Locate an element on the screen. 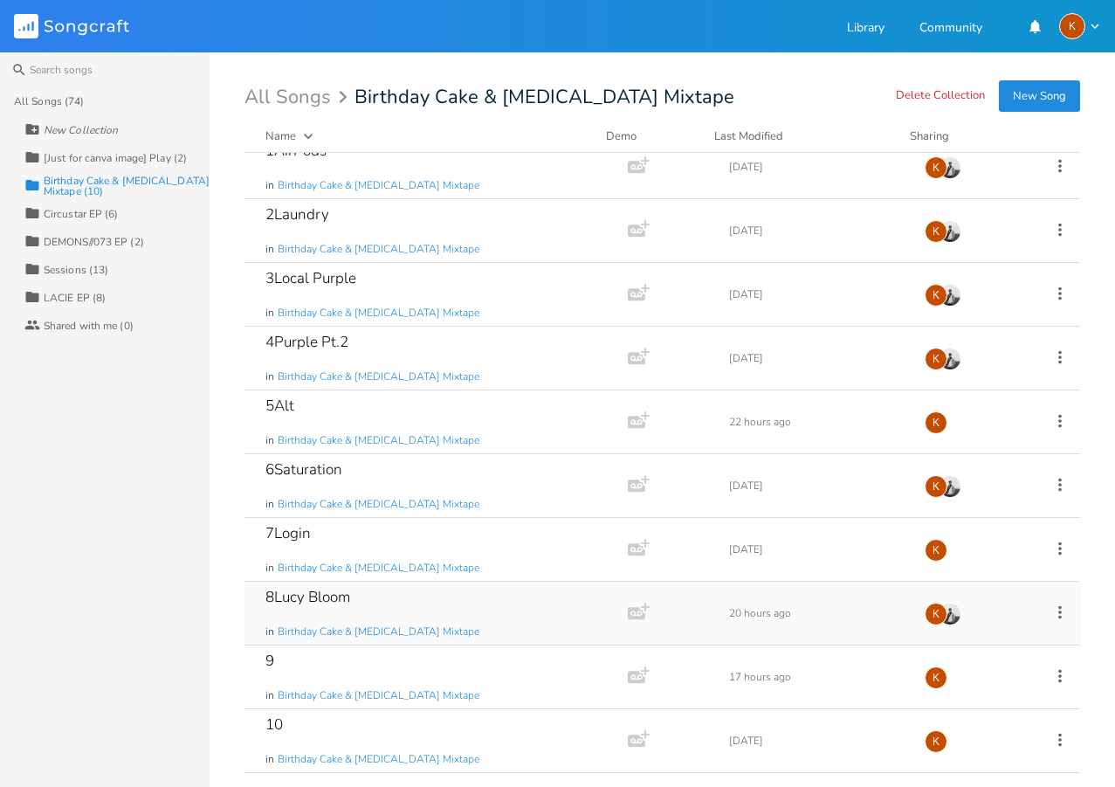 The image size is (1115, 787). div: 1AirPods is located at coordinates (296, 150).